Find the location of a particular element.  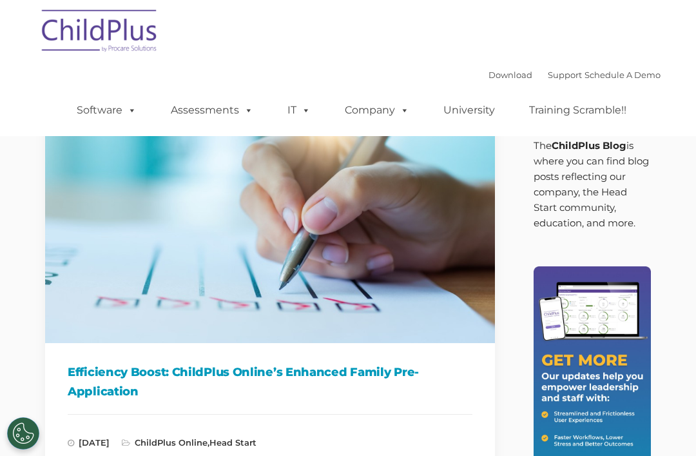

button: Cookies Settings is located at coordinates (23, 433).